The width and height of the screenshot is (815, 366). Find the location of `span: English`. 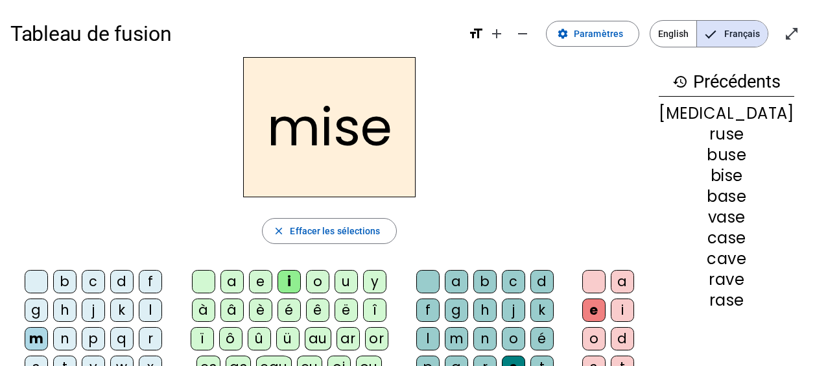

span: English is located at coordinates (673, 34).